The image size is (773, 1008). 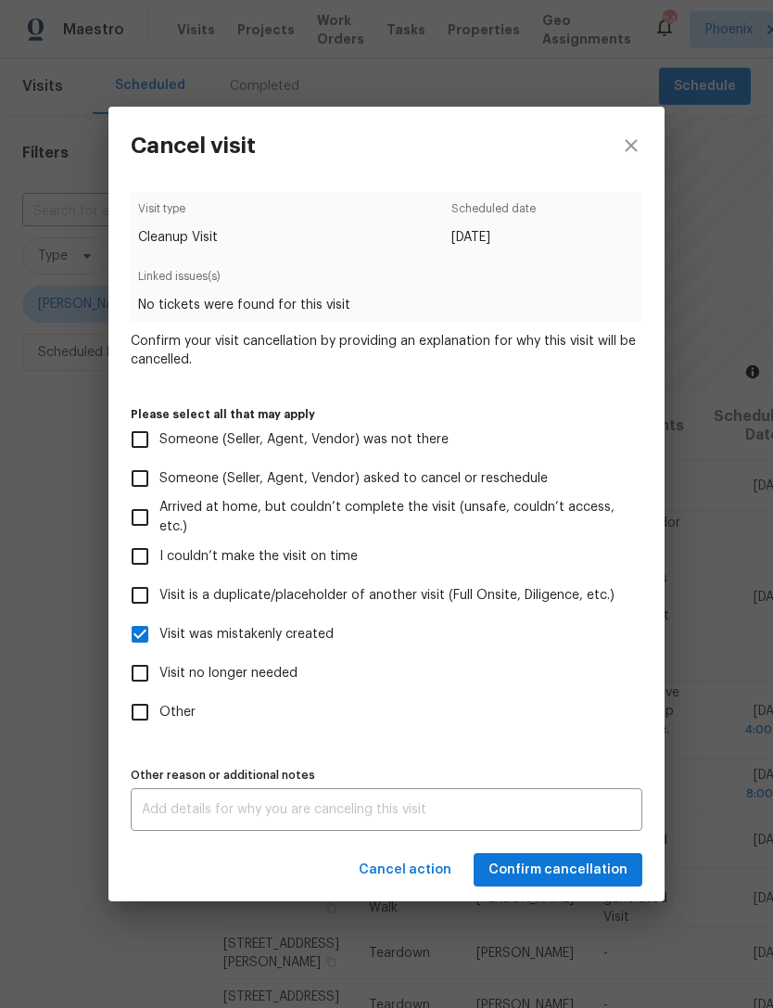 I want to click on span: Visit is a duplicate/placeholder of another visit (Full Onsite, Diligence, etc.), so click(x=387, y=595).